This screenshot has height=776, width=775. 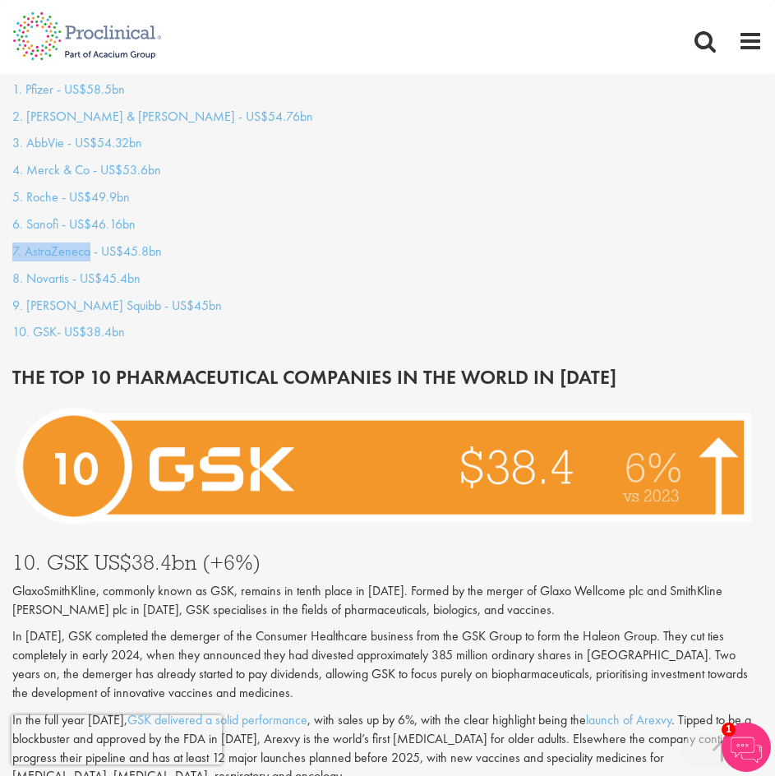 What do you see at coordinates (76, 278) in the screenshot?
I see `a: 8. Novartis - US$45.4bn` at bounding box center [76, 278].